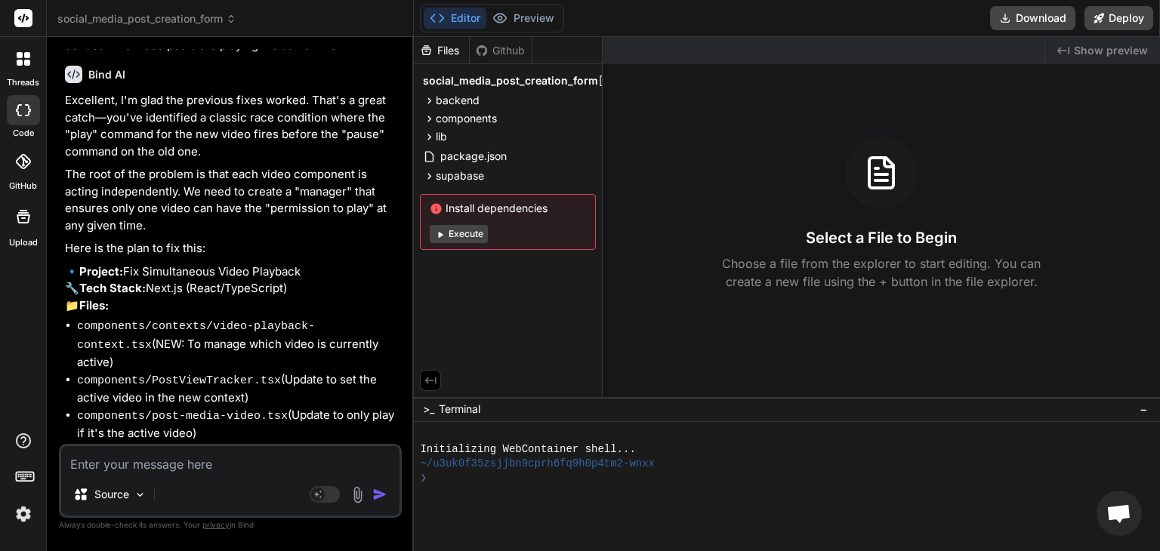  What do you see at coordinates (232, 200) in the screenshot?
I see `p: The root of the problem is that each video component is acting independently. We need to create a...` at bounding box center [232, 200].